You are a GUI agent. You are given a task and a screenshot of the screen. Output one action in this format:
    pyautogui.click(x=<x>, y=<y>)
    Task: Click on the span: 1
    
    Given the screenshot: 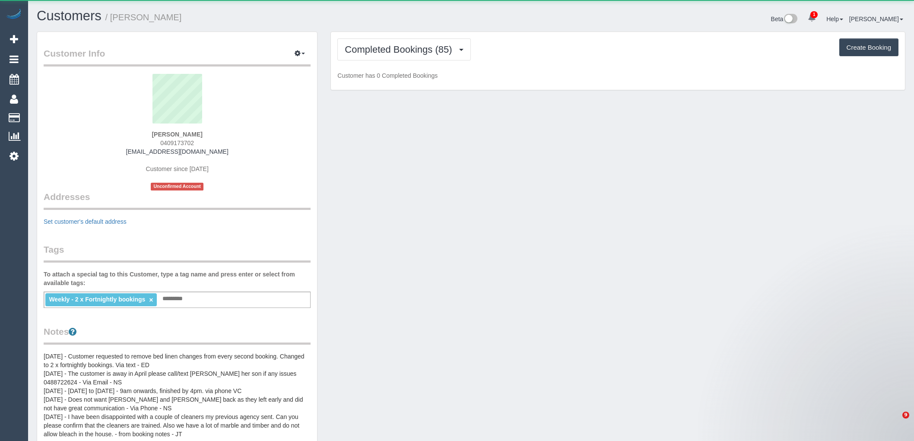 What is the action you would take?
    pyautogui.click(x=814, y=15)
    